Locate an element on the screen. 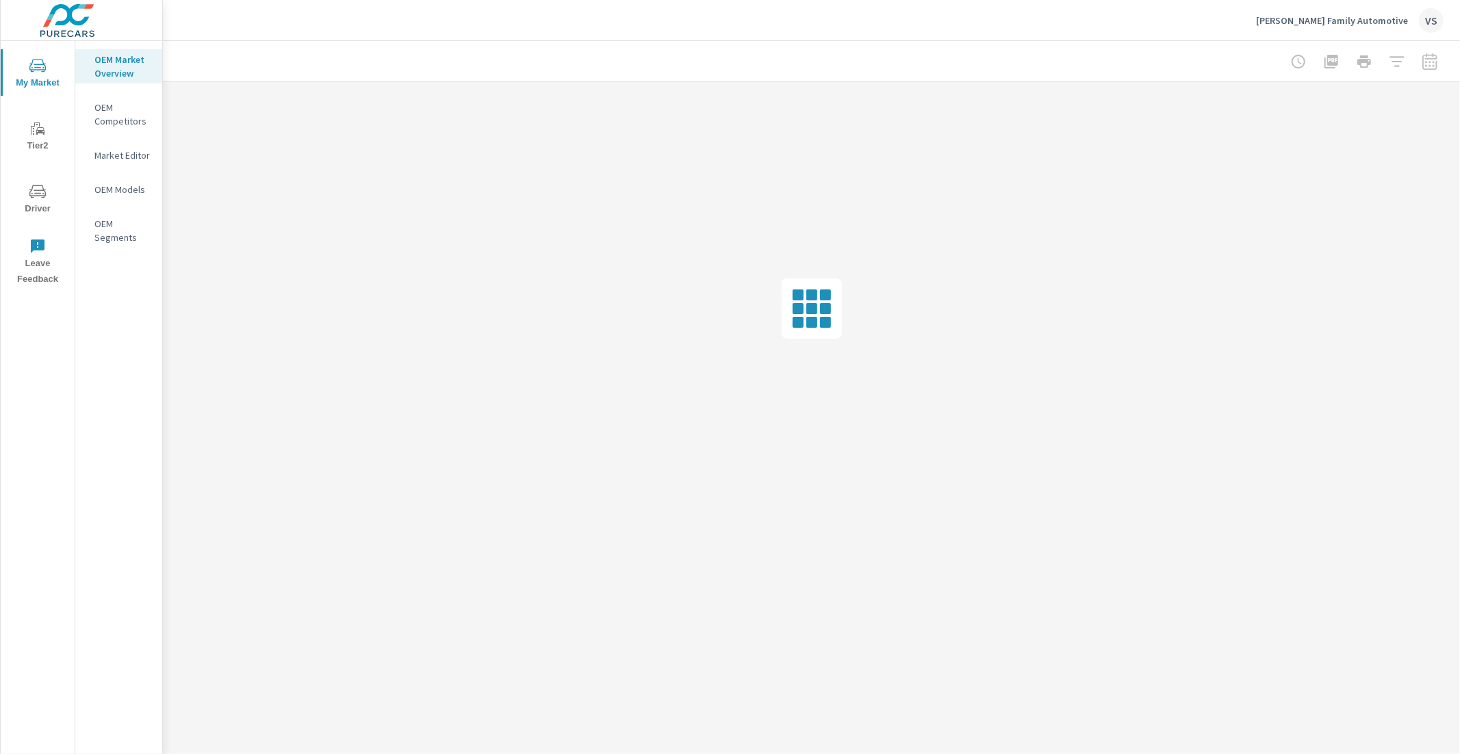  div: OEM Market Overview is located at coordinates (118, 66).